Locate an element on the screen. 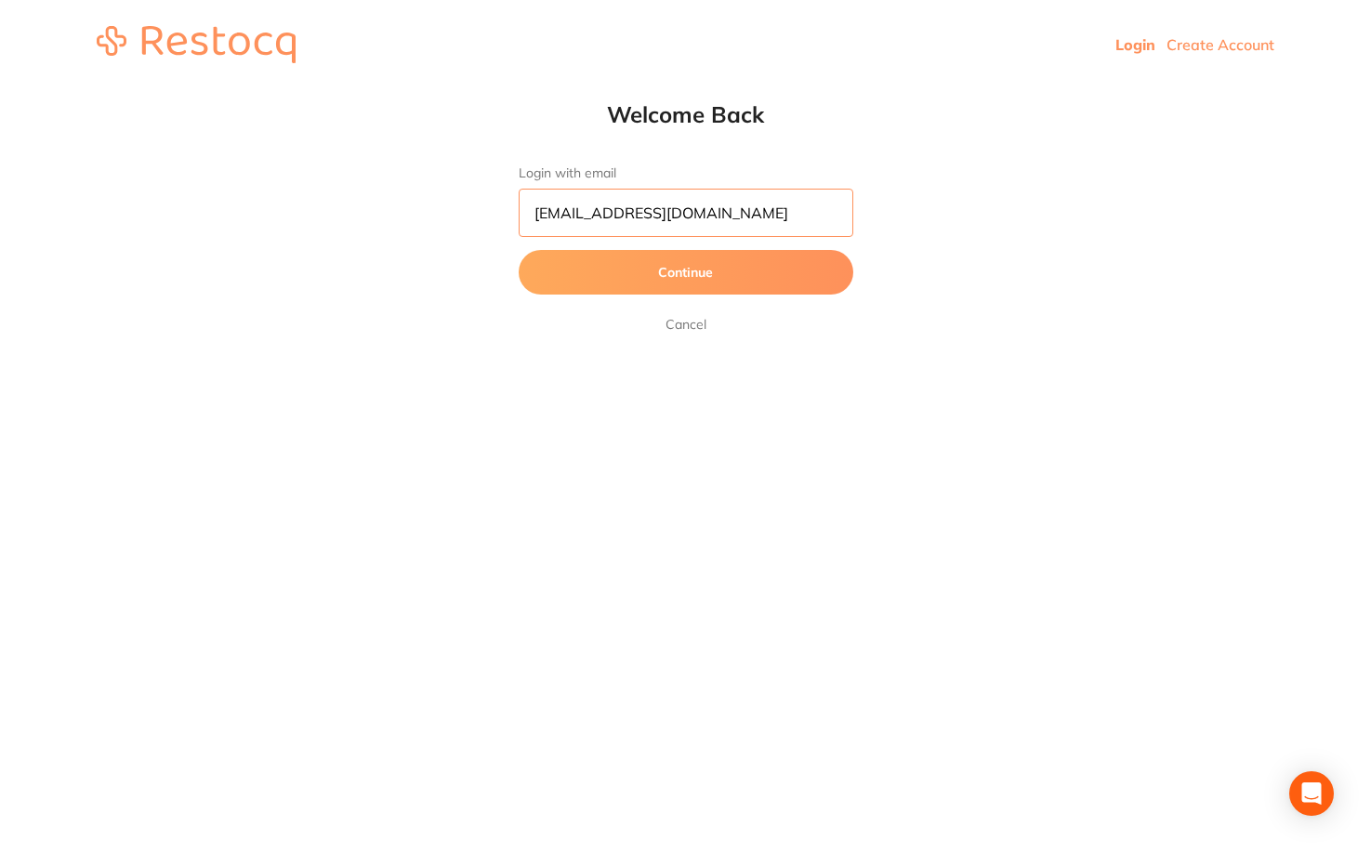  img: restocq_logo.svg is located at coordinates (196, 45).